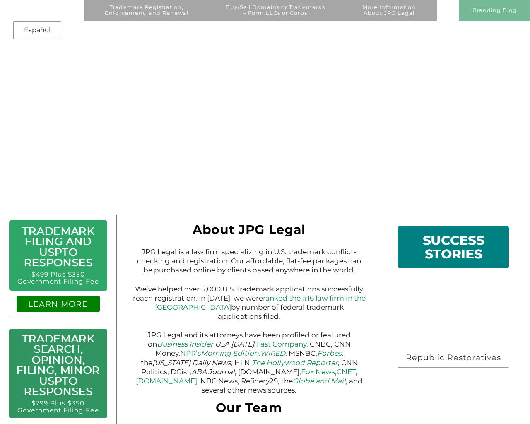 The width and height of the screenshot is (530, 424). What do you see at coordinates (249, 232) in the screenshot?
I see `h1: About JPG Legal` at bounding box center [249, 232].